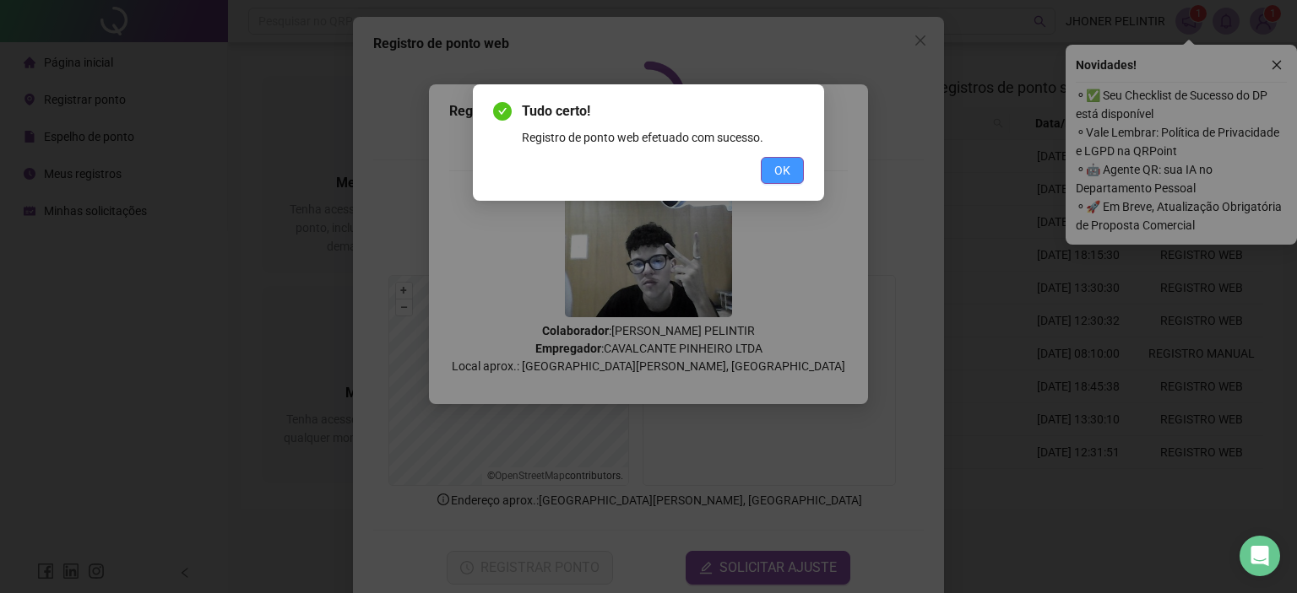 This screenshot has width=1297, height=593. What do you see at coordinates (782, 171) in the screenshot?
I see `span: OK` at bounding box center [782, 171].